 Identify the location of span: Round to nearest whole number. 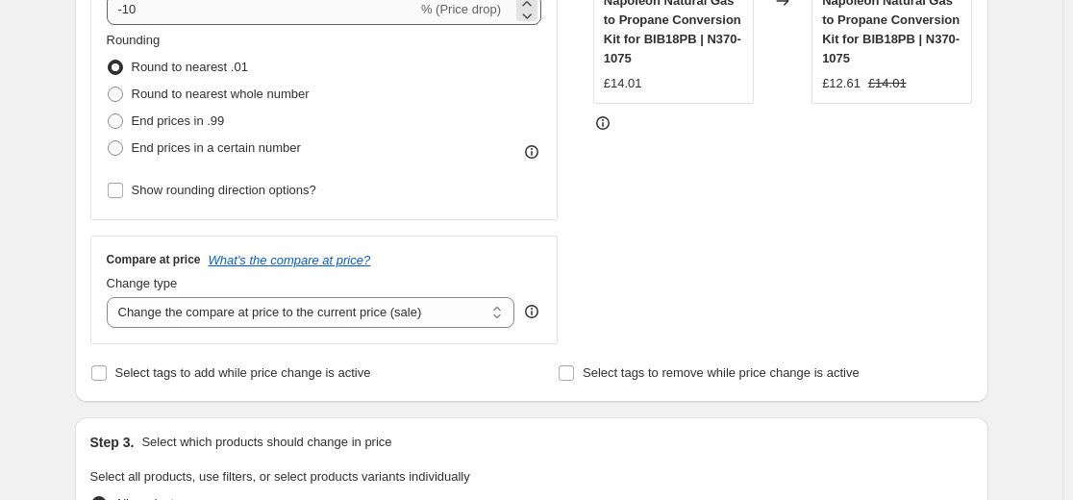
(220, 93).